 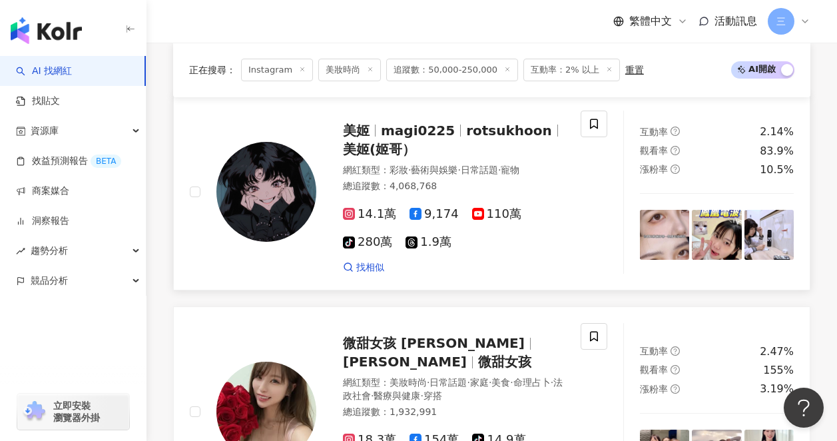 What do you see at coordinates (777, 170) in the screenshot?
I see `div: 10.5%` at bounding box center [777, 170].